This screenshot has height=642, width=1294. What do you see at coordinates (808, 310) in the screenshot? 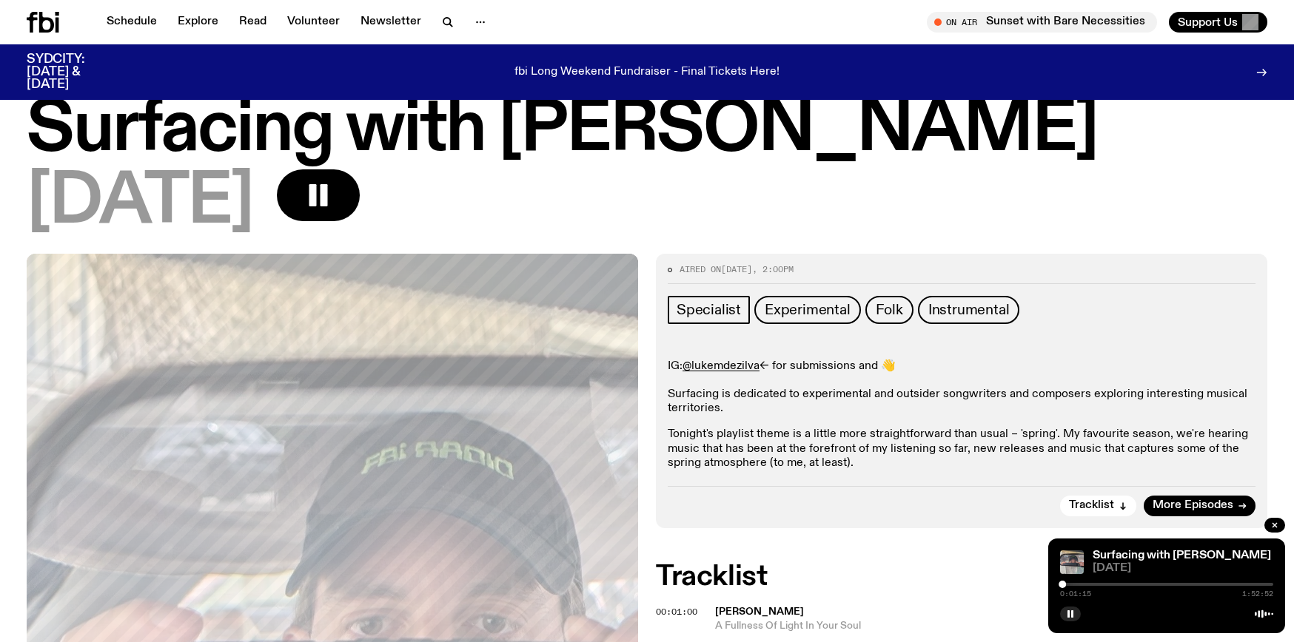
I see `a: Experimental` at bounding box center [808, 310].